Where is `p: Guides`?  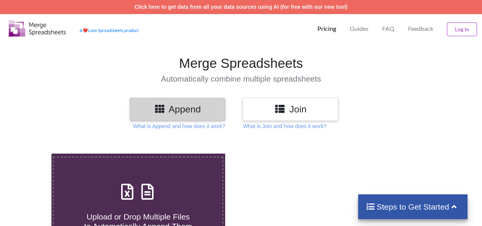
p: Guides is located at coordinates (359, 29).